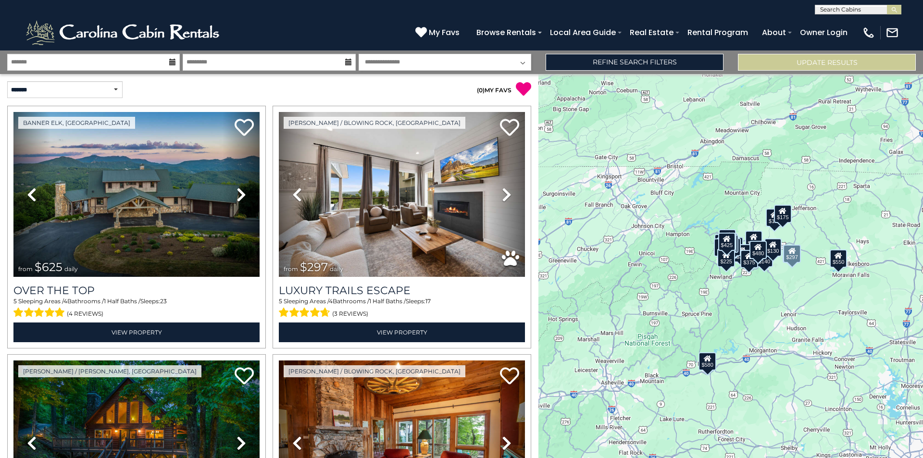  What do you see at coordinates (726, 258) in the screenshot?
I see `div: $225` at bounding box center [726, 258].